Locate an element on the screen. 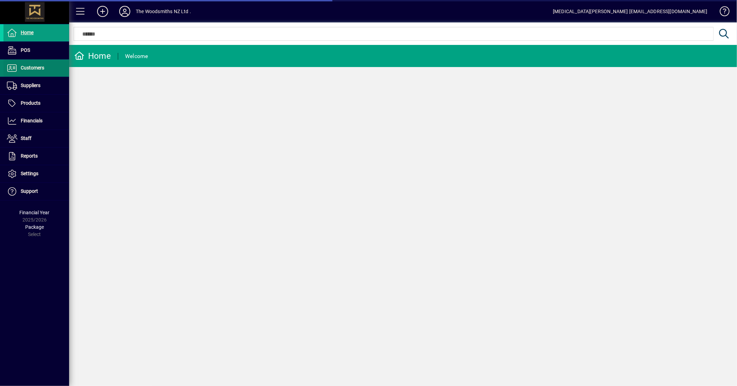 The height and width of the screenshot is (386, 737). span: Support is located at coordinates (29, 191).